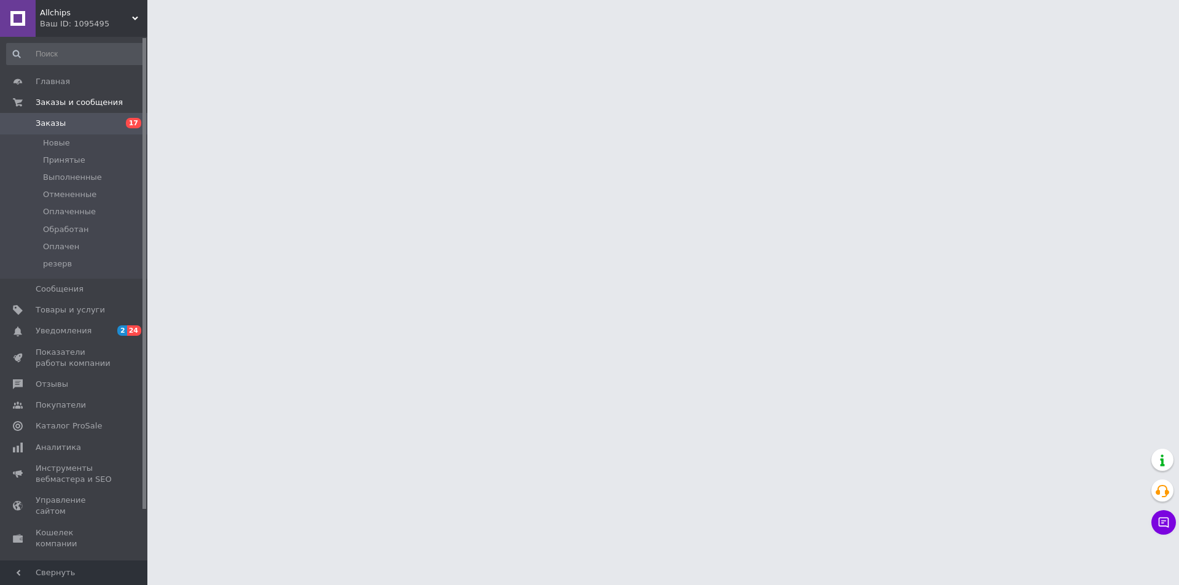  Describe the element at coordinates (74, 538) in the screenshot. I see `span: Кошелек компании` at that location.